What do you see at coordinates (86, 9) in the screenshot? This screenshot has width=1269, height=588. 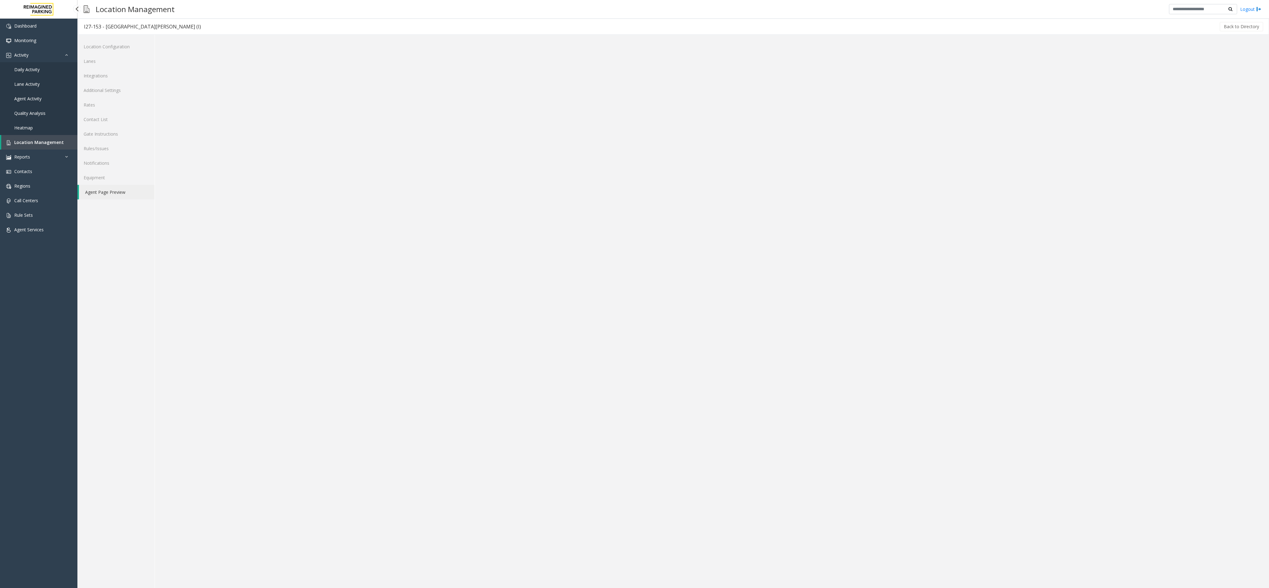 I see `img: pageIcon` at bounding box center [86, 9].